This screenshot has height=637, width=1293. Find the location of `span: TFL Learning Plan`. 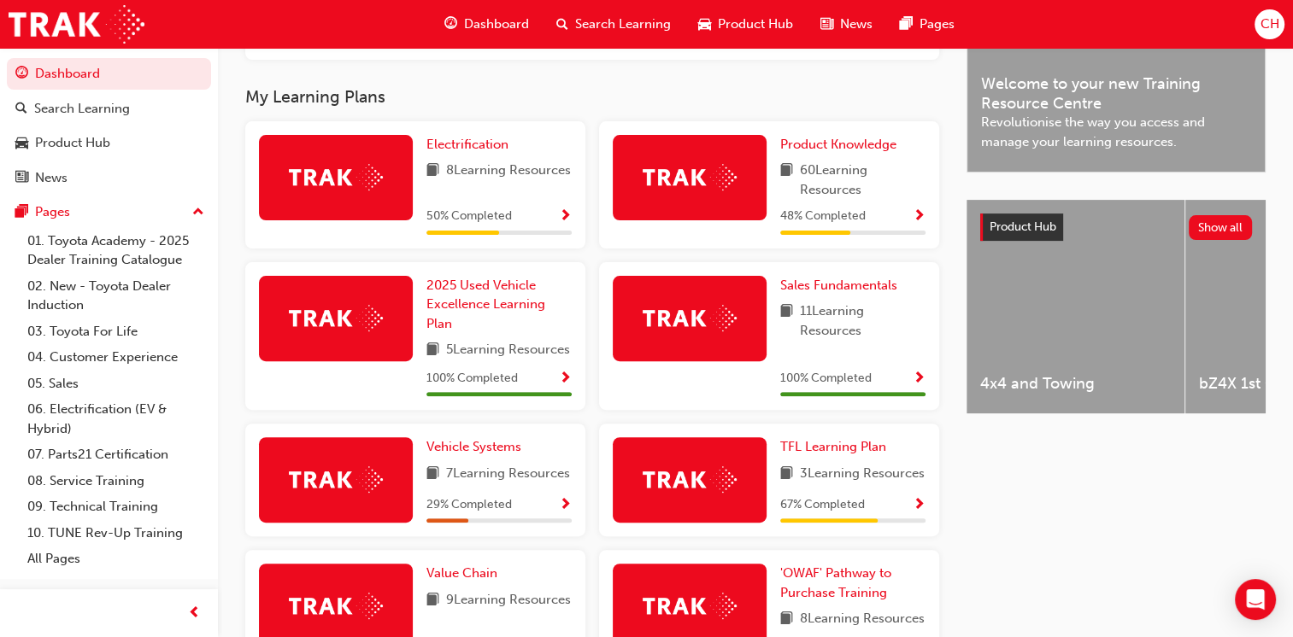

span: TFL Learning Plan is located at coordinates (833, 447).